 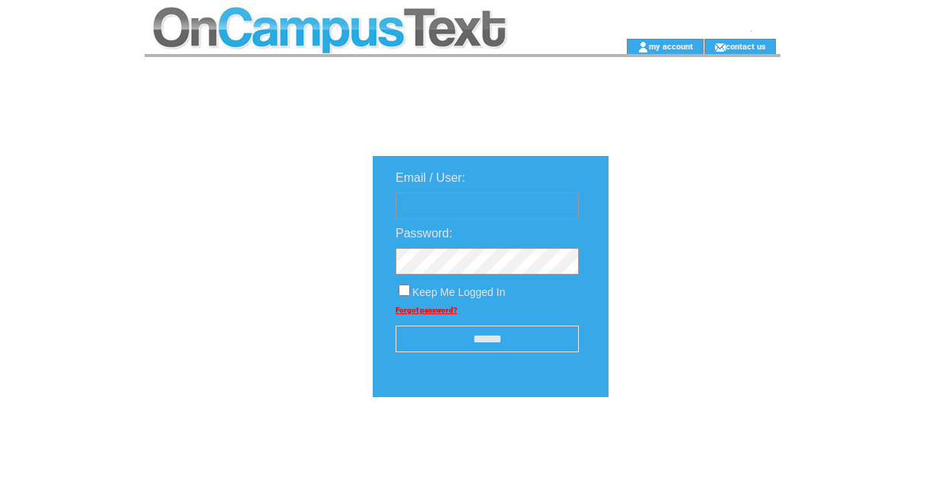 I want to click on a: Forgot password?, so click(x=426, y=310).